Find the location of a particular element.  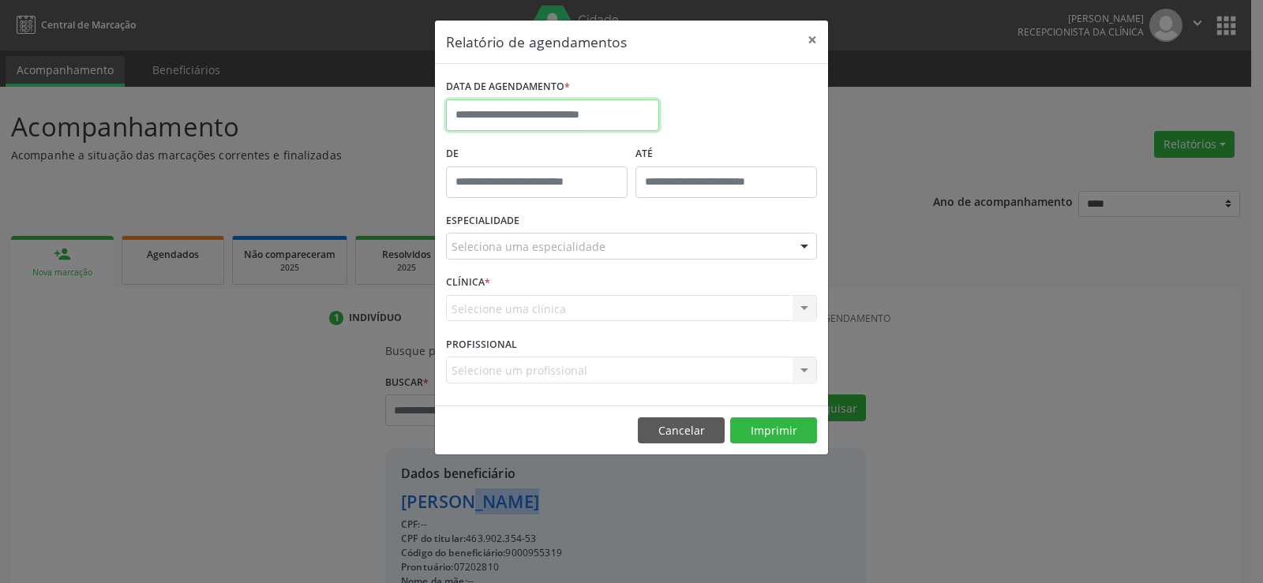

label: ATÉ is located at coordinates (726, 154).